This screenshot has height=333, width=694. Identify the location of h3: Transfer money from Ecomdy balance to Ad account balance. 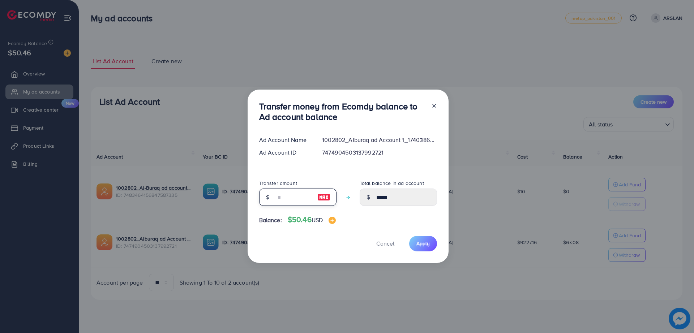
(342, 112).